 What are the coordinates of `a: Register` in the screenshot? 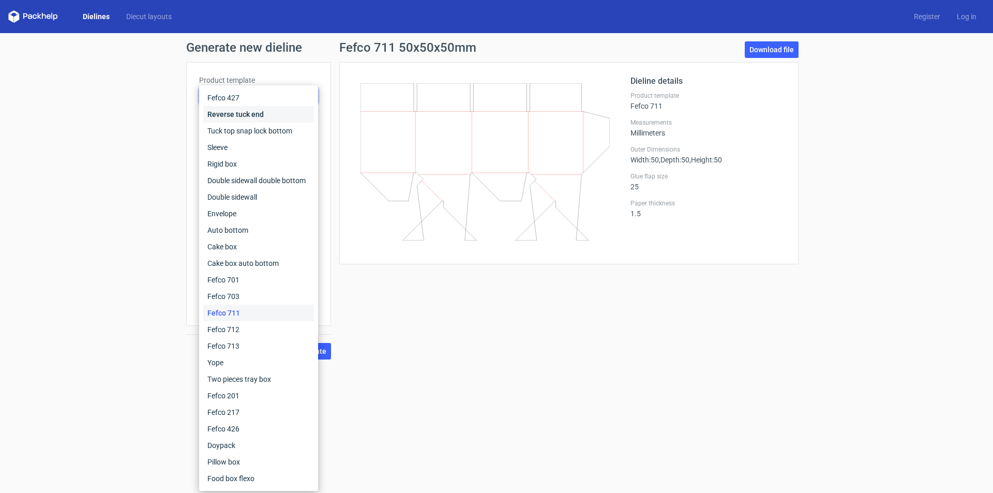 It's located at (927, 17).